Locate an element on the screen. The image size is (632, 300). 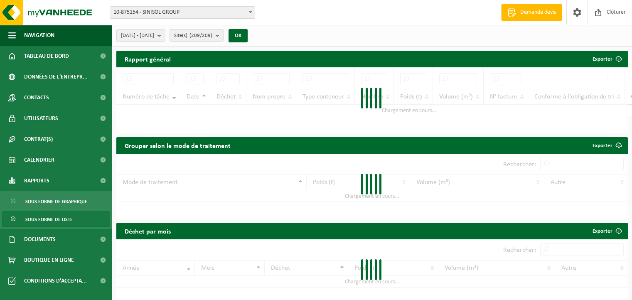
span: Documents is located at coordinates (40, 239).